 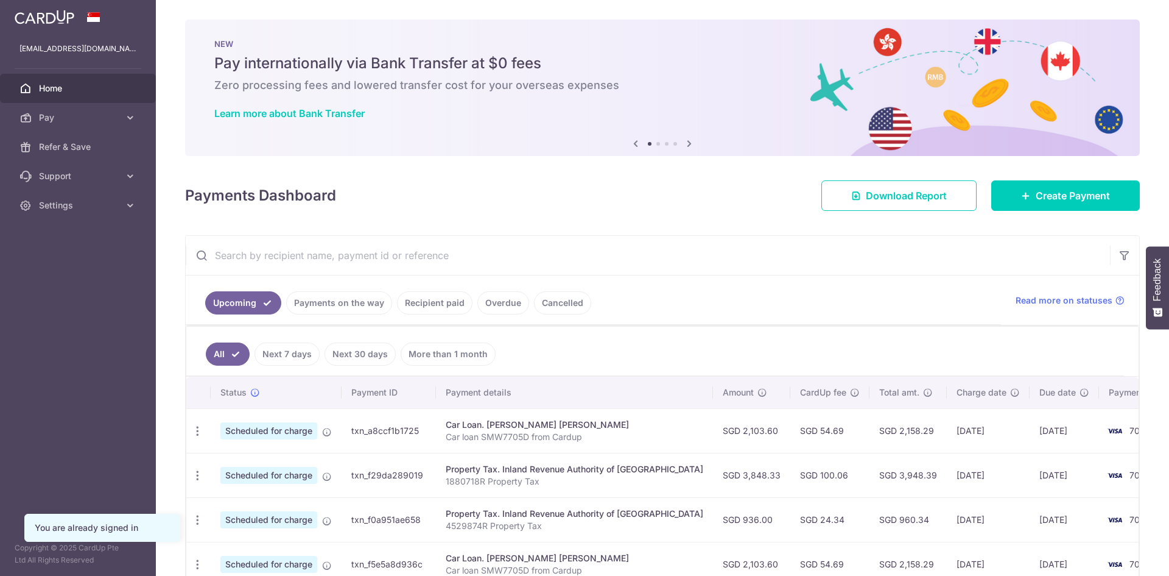 What do you see at coordinates (982, 392) in the screenshot?
I see `span: Charge date` at bounding box center [982, 392].